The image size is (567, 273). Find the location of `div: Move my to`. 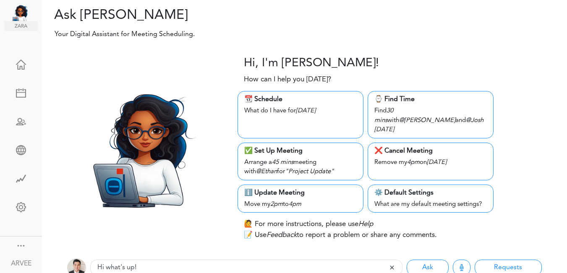

div: Move my to is located at coordinates (300, 204).